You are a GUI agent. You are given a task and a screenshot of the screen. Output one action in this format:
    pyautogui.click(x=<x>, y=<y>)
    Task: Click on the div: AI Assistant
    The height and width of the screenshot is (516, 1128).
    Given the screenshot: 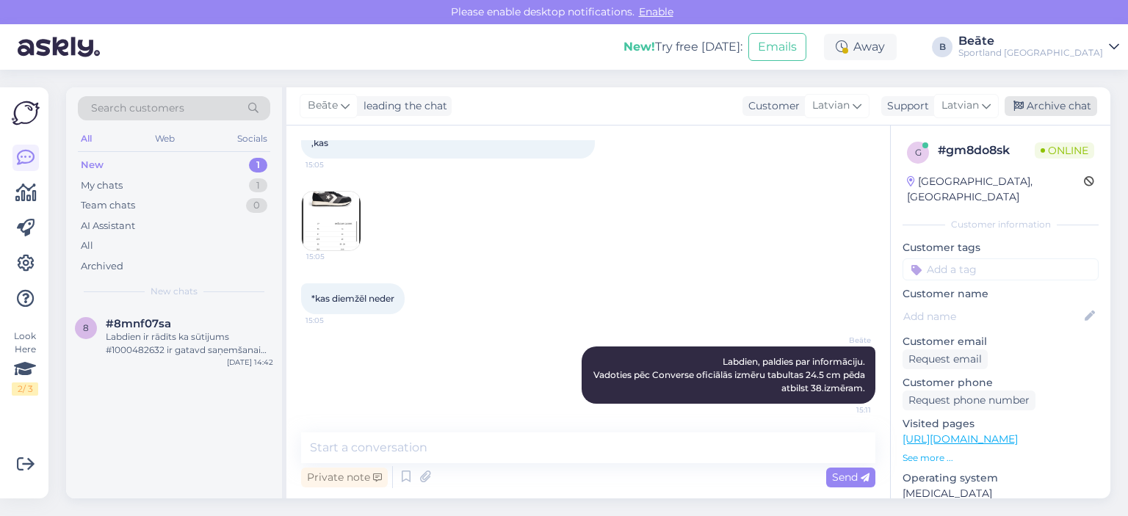 What is the action you would take?
    pyautogui.click(x=108, y=226)
    